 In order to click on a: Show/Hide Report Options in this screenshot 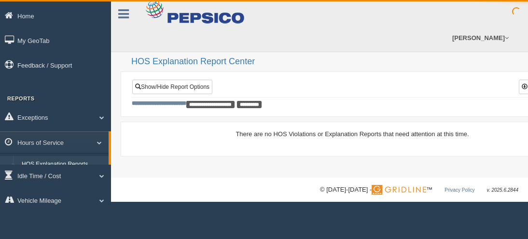, I will do `click(172, 87)`.